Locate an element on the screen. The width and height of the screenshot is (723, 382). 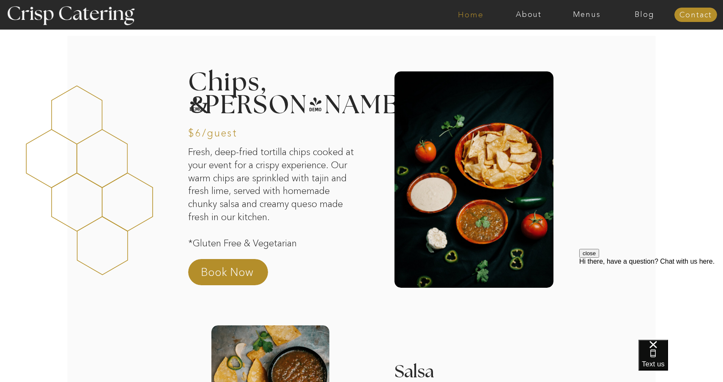
p: Fresh, deep-fried tortilla chips cooked at your event for a crispy experience. Our warm chips are... is located at coordinates (272, 212).